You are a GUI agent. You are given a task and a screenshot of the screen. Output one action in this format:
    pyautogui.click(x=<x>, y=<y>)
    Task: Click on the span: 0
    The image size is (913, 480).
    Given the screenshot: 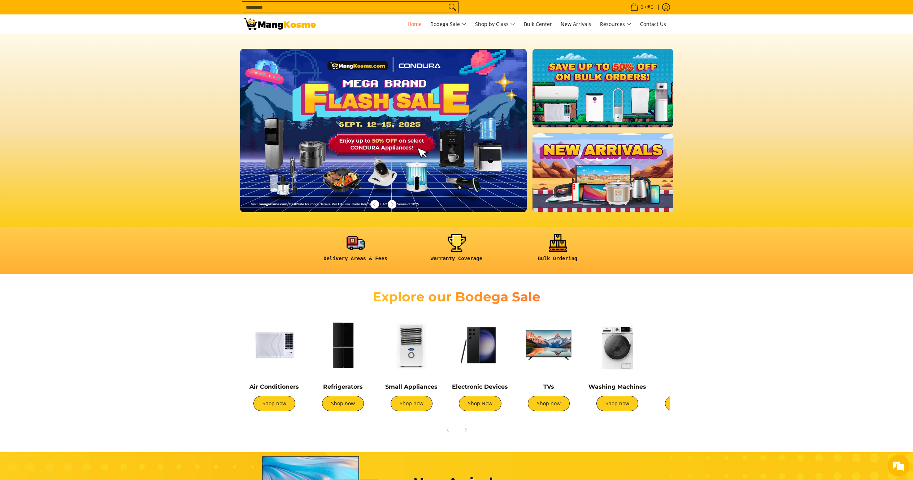 What is the action you would take?
    pyautogui.click(x=642, y=7)
    